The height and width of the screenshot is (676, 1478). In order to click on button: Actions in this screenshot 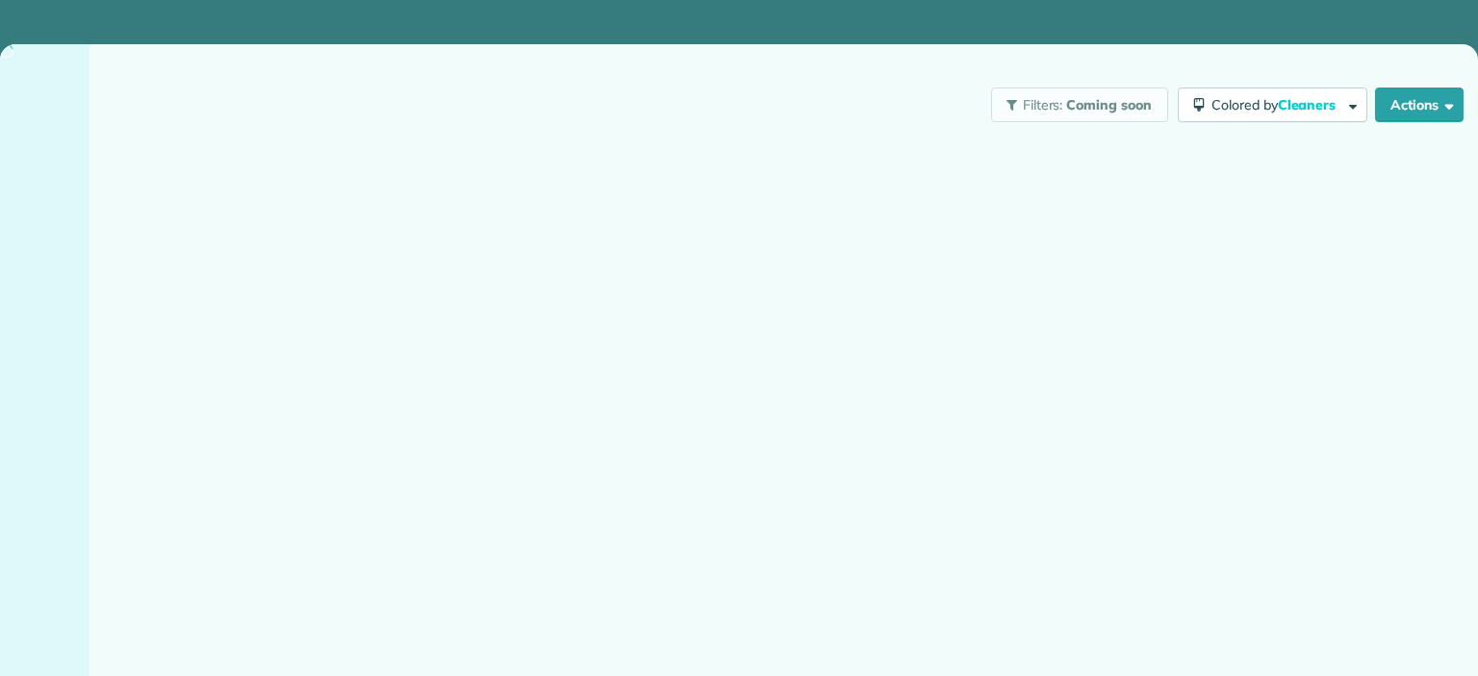, I will do `click(1419, 105)`.